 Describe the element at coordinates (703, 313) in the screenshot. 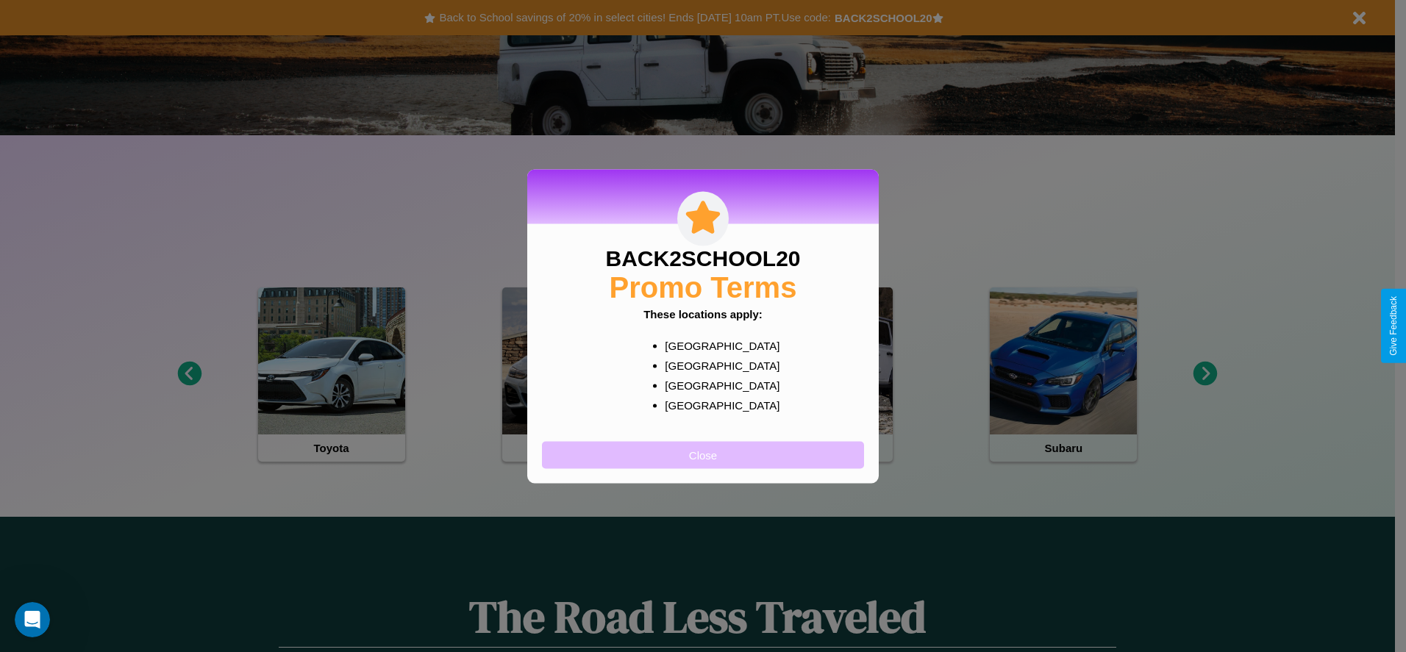

I see `b: These locations apply:` at that location.